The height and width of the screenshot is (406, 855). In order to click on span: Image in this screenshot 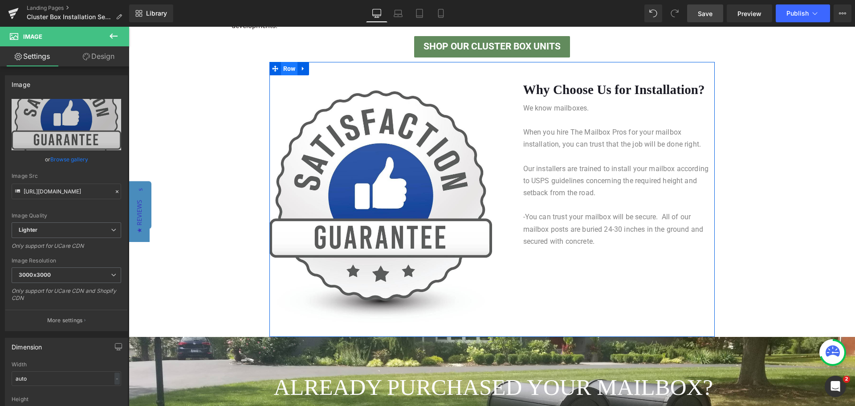, I will do `click(33, 37)`.